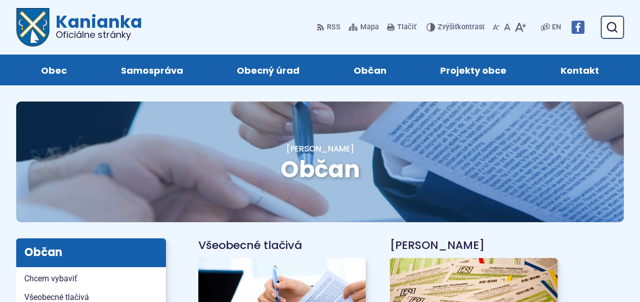  I want to click on span: Mapa, so click(369, 27).